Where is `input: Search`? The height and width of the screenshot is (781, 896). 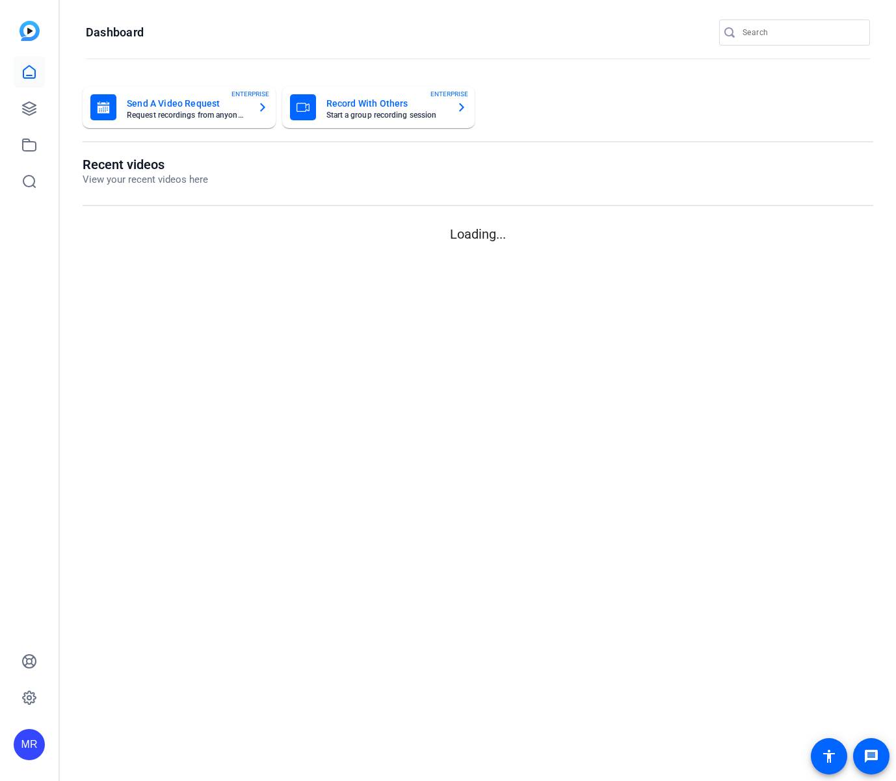 input: Search is located at coordinates (801, 33).